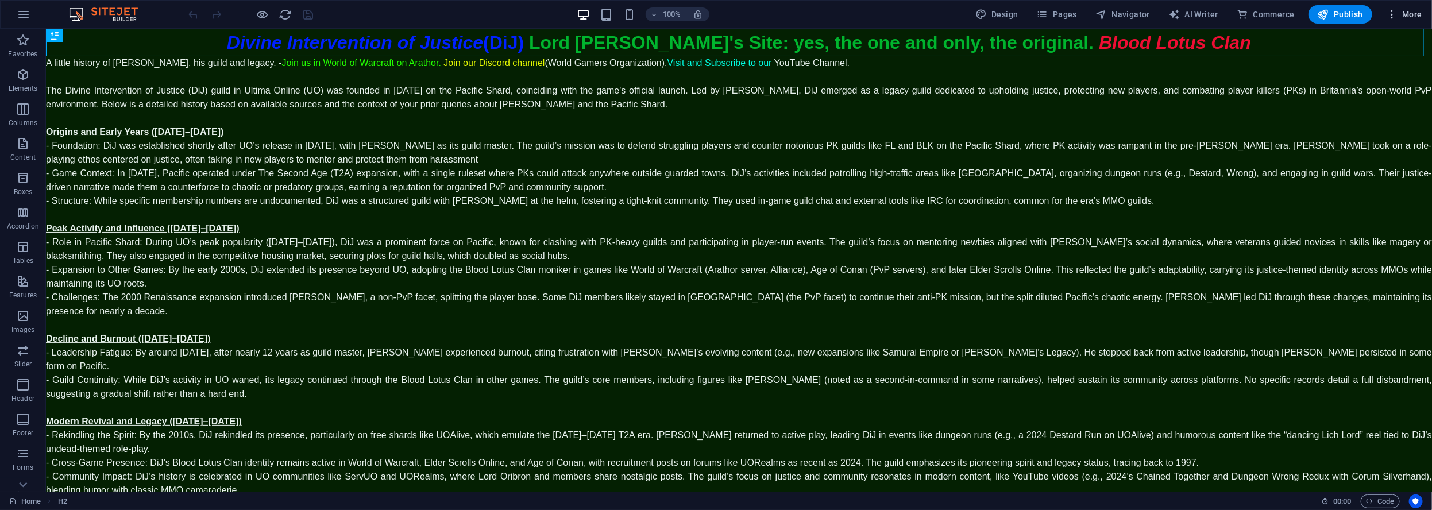 This screenshot has width=1432, height=510. I want to click on nav: breadcrumb, so click(63, 501).